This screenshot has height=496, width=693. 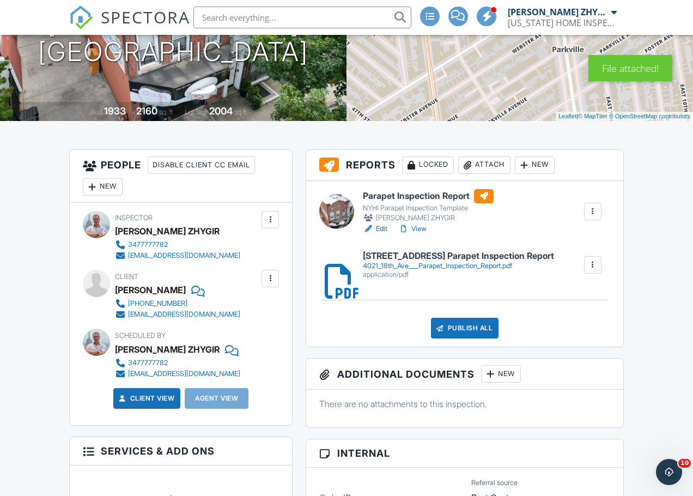 What do you see at coordinates (140, 335) in the screenshot?
I see `span: Scheduled By` at bounding box center [140, 335].